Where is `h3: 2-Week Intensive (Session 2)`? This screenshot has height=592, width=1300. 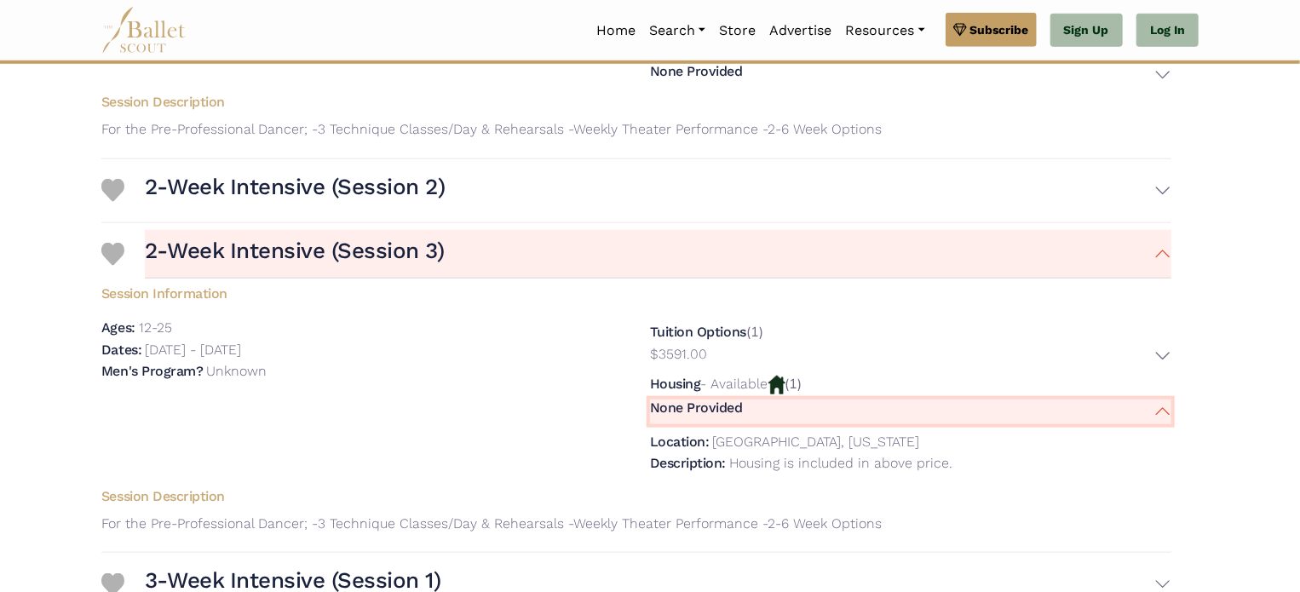
h3: 2-Week Intensive (Session 2) is located at coordinates (295, 187).